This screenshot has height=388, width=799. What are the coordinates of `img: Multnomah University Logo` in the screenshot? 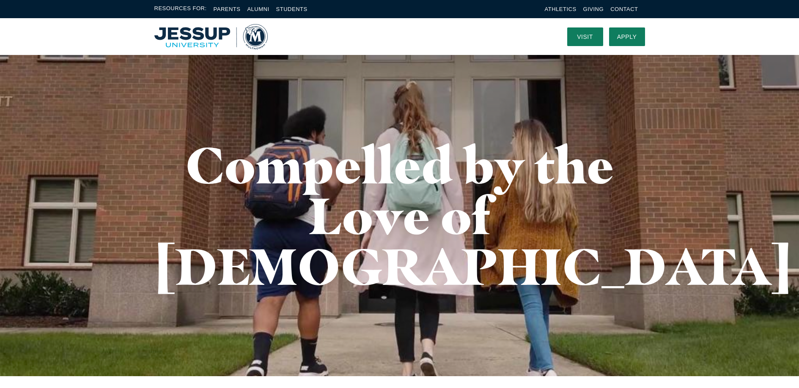 It's located at (211, 37).